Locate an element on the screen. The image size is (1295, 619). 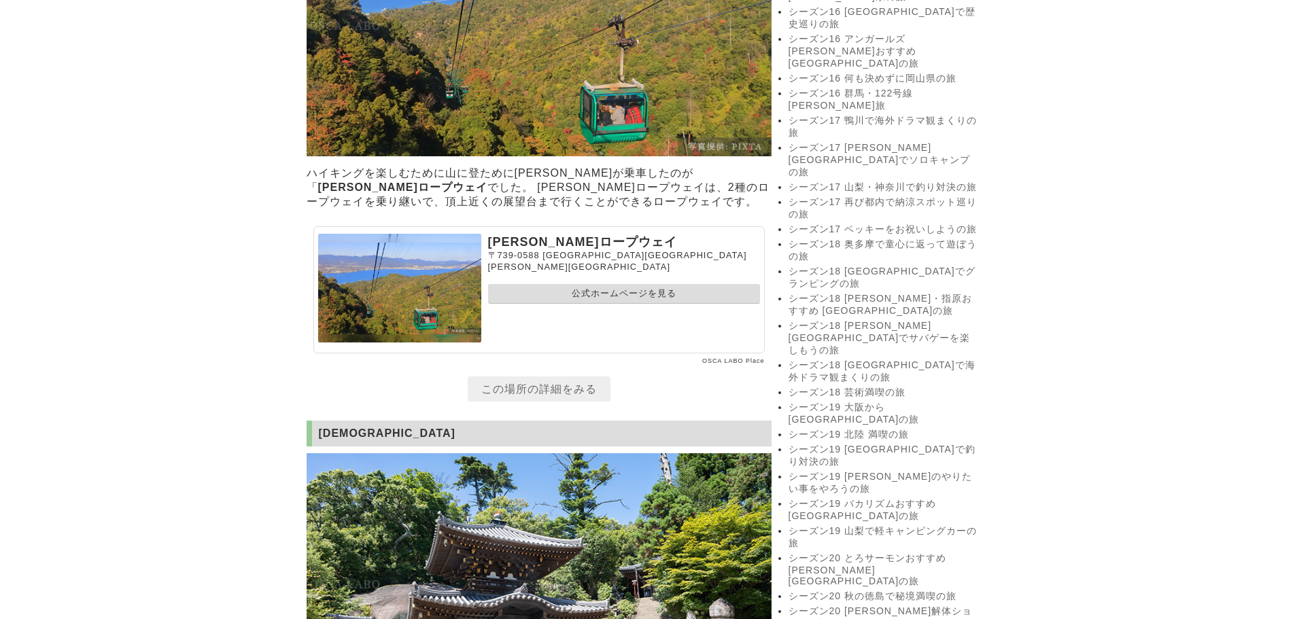
img: 宮島ロープウェイ is located at coordinates (400, 288).